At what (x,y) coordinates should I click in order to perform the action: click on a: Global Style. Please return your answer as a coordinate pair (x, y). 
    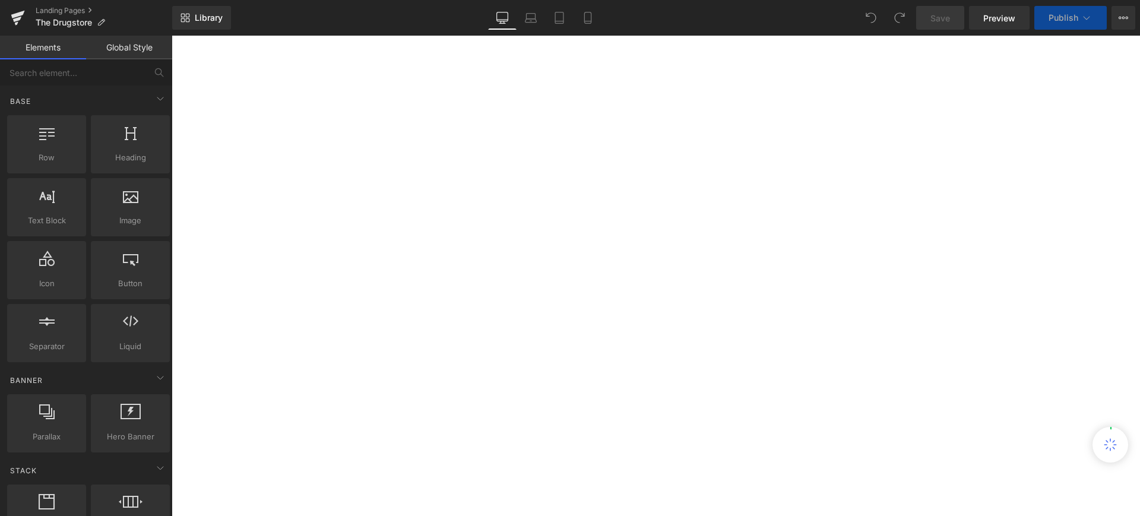
    Looking at the image, I should click on (129, 48).